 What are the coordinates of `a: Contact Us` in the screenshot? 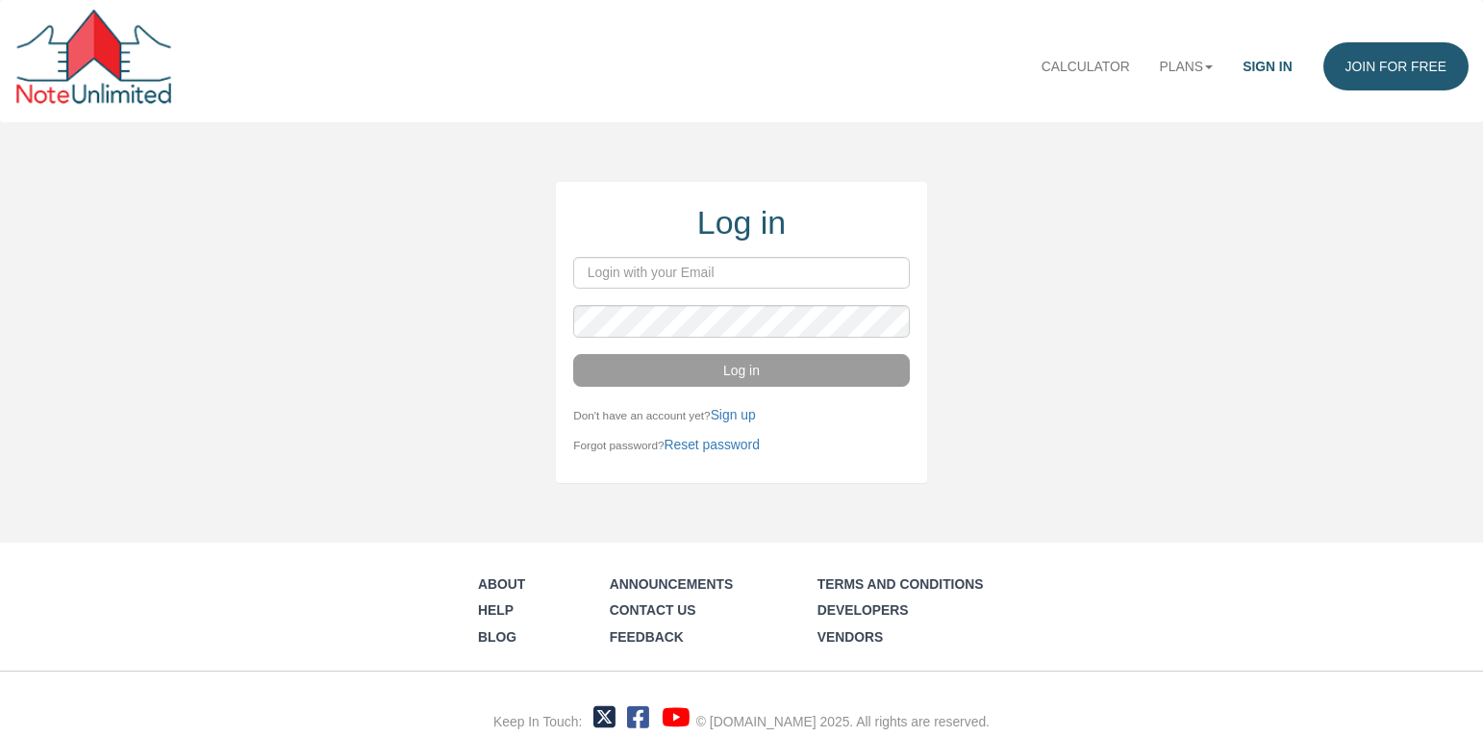 It's located at (653, 610).